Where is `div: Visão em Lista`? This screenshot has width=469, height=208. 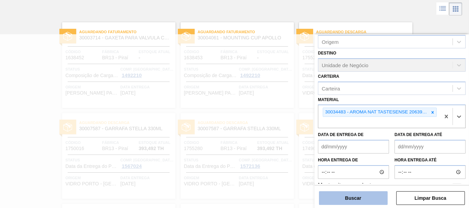
div: Visão em Lista is located at coordinates (443, 9).